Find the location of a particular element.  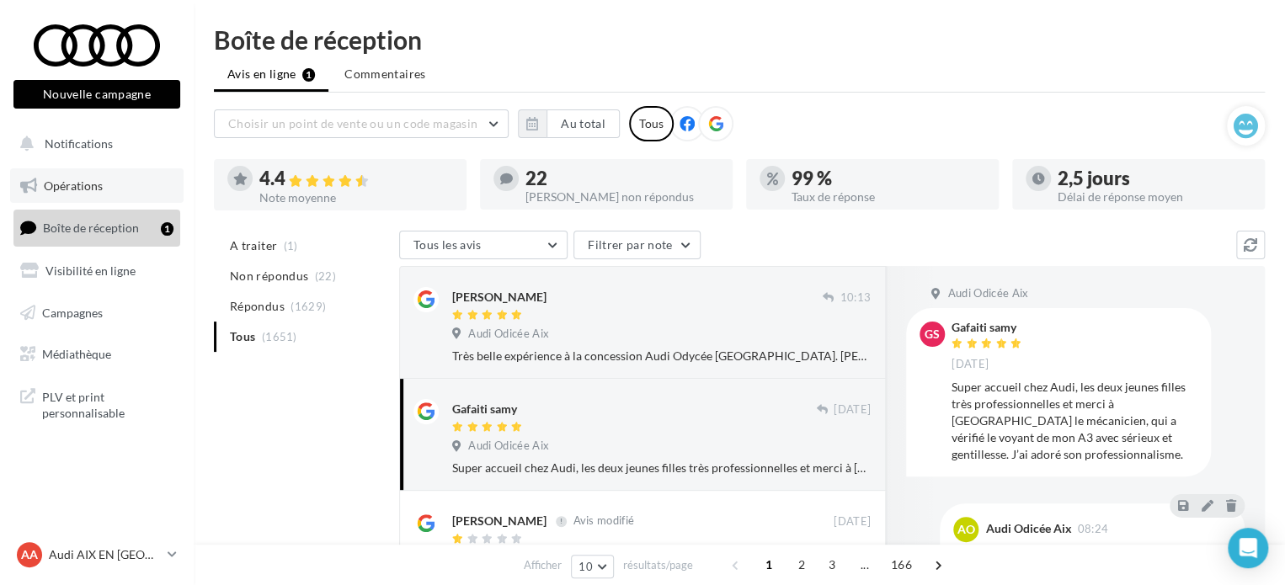

span: Répondus is located at coordinates (257, 307).